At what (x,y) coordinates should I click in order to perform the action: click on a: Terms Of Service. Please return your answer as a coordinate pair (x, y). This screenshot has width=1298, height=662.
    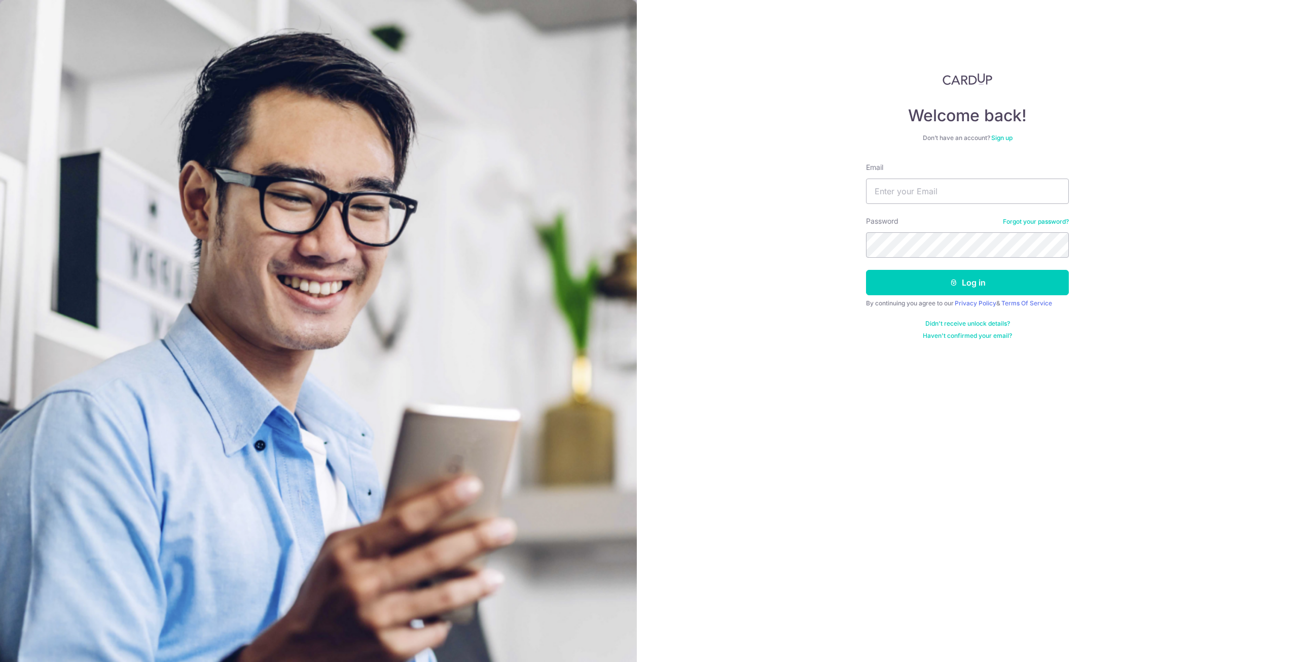
    Looking at the image, I should click on (1027, 303).